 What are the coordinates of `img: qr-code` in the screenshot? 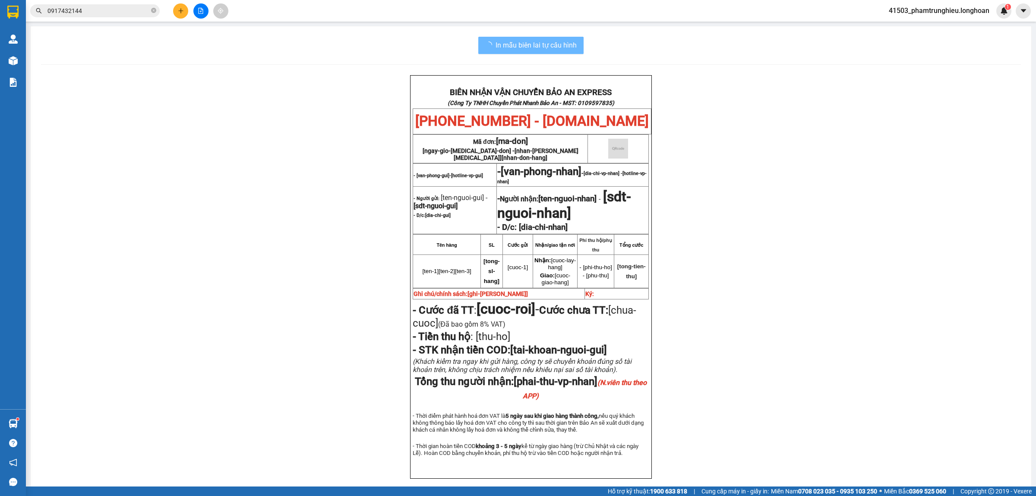 It's located at (618, 149).